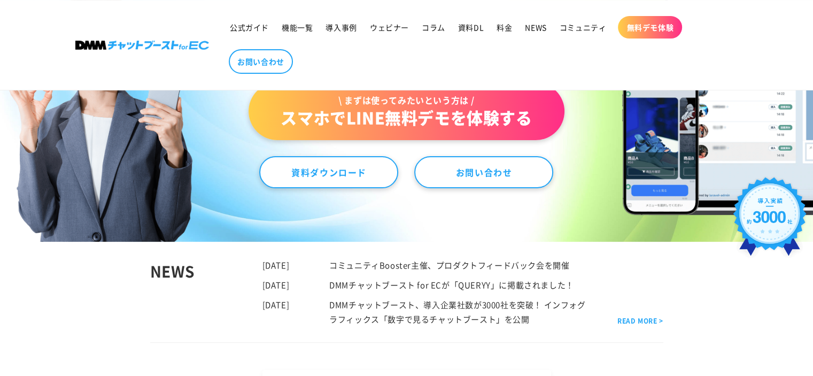 The image size is (813, 376). Describe the element at coordinates (249, 27) in the screenshot. I see `span: 公式ガイド` at that location.